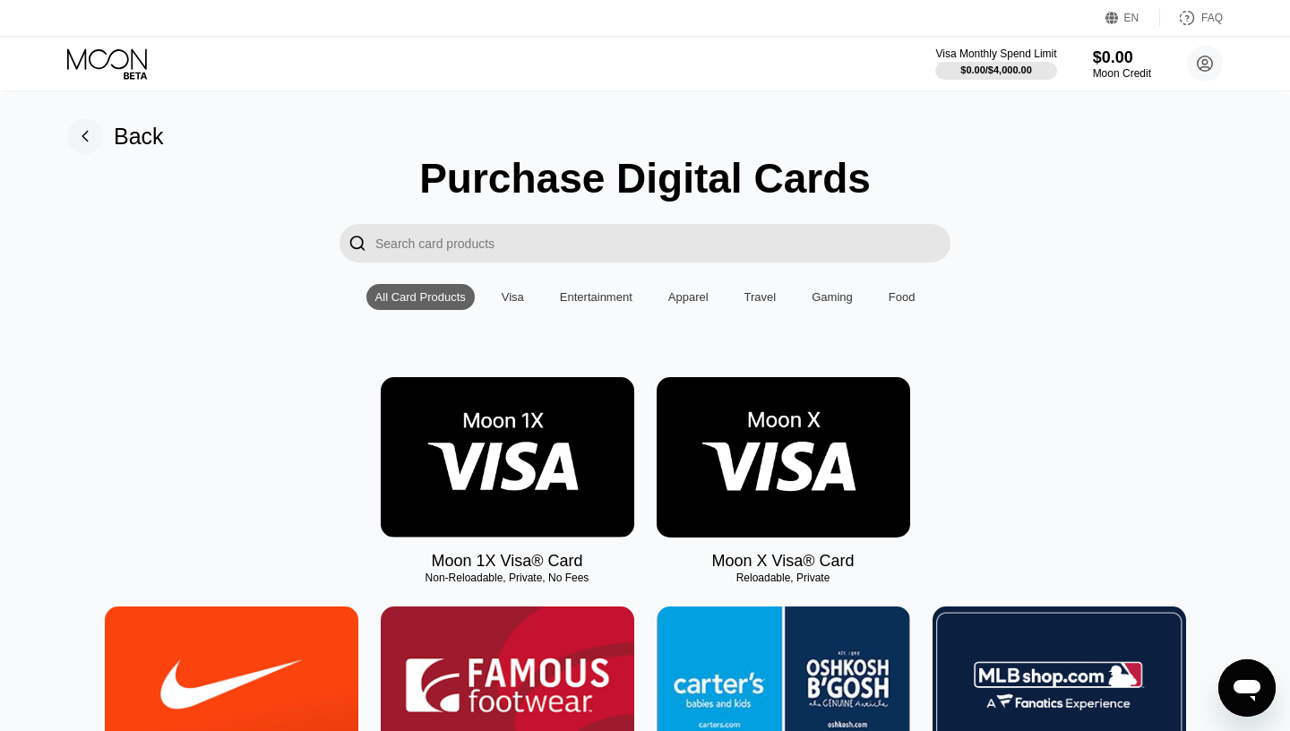  What do you see at coordinates (1122, 57) in the screenshot?
I see `div: $0.00` at bounding box center [1122, 57].